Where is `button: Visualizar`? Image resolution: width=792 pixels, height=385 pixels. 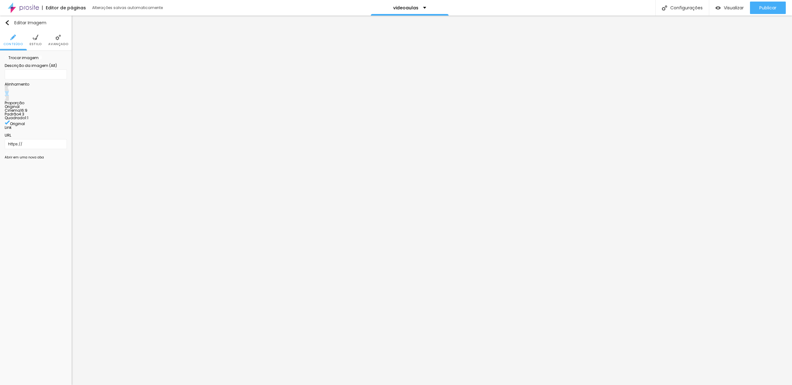 button: Visualizar is located at coordinates (729, 8).